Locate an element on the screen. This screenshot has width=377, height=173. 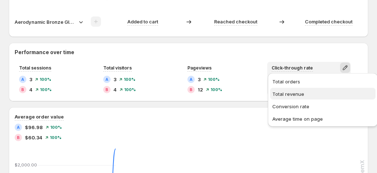
span: Total revenue is located at coordinates (288, 94).